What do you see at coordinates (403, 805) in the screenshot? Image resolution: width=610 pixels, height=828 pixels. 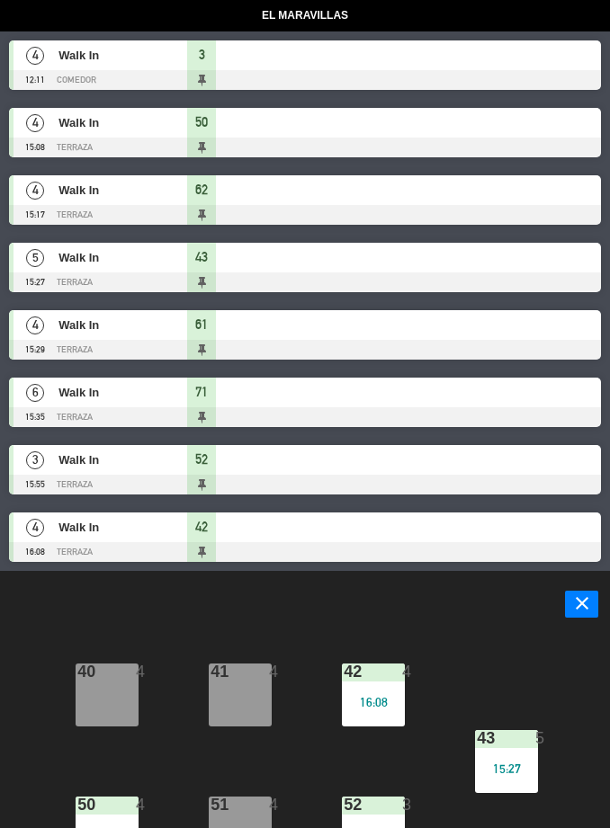 I see `div: 3` at bounding box center [403, 805].